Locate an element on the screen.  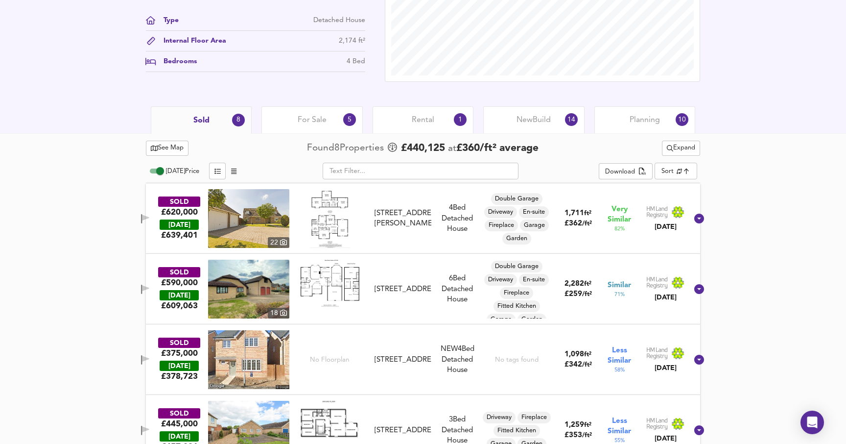
div: £590,000 is located at coordinates (179, 283).